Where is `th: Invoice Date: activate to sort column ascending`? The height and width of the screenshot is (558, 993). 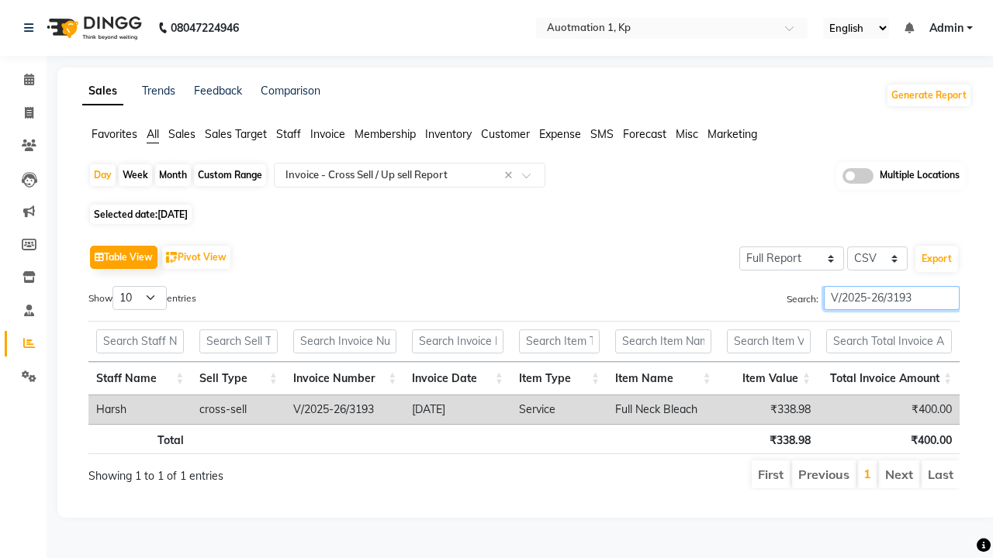
th: Invoice Date: activate to sort column ascending is located at coordinates (457, 379).